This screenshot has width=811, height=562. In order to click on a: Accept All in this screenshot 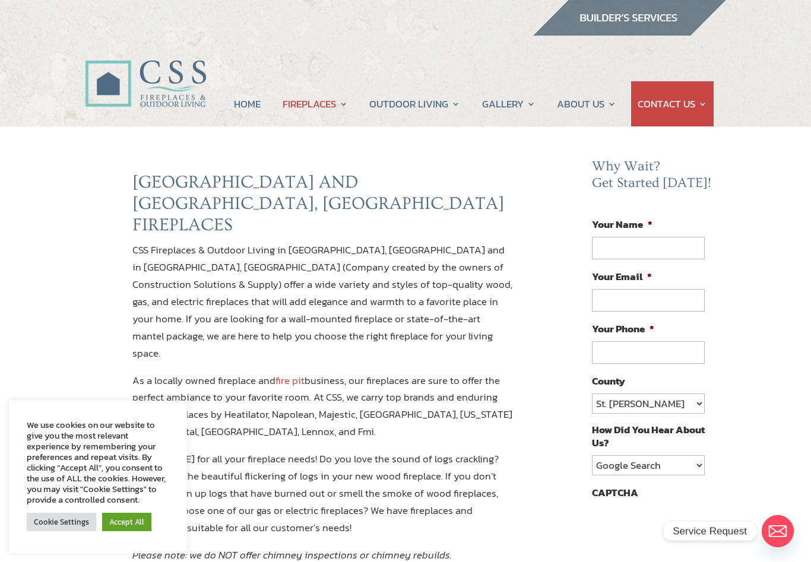, I will do `click(126, 522)`.